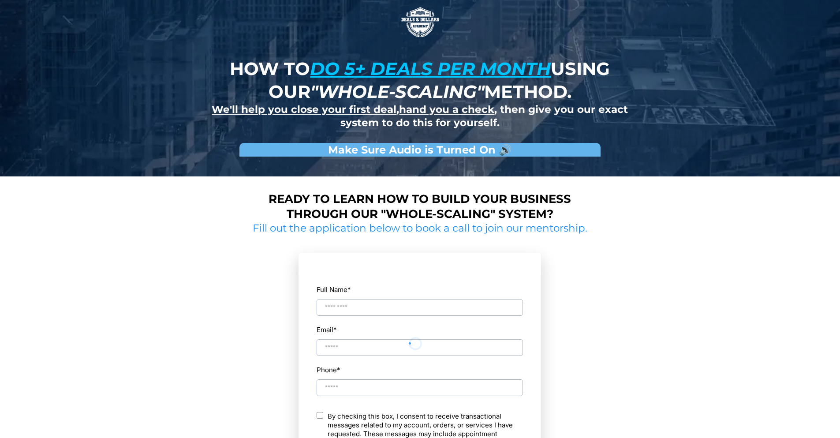 Image resolution: width=840 pixels, height=438 pixels. I want to click on label: Phone, so click(420, 370).